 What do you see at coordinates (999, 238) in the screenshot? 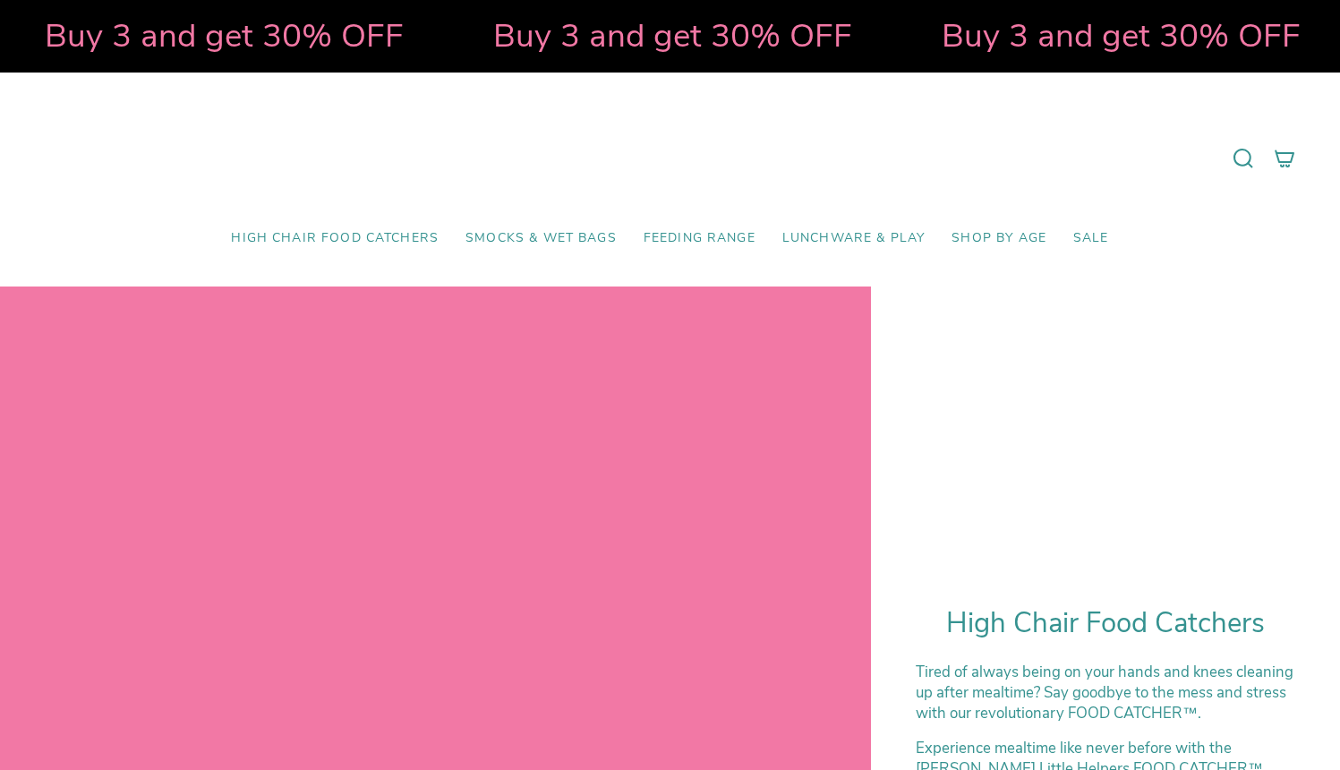
I see `div: Shop by Age` at bounding box center [999, 238].